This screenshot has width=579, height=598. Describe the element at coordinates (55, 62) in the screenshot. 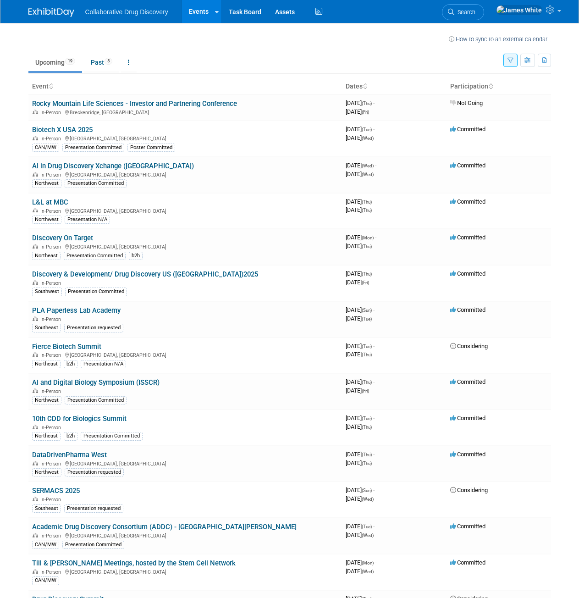

I see `a: Upcoming19` at that location.